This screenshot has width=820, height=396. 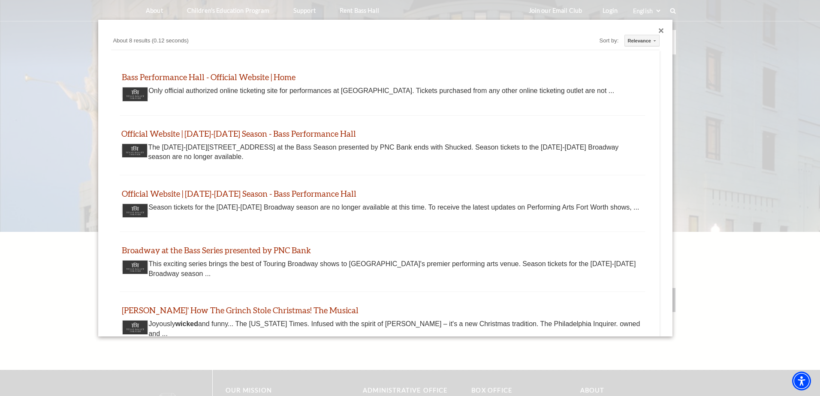 I want to click on div: Sort by:, so click(x=610, y=41).